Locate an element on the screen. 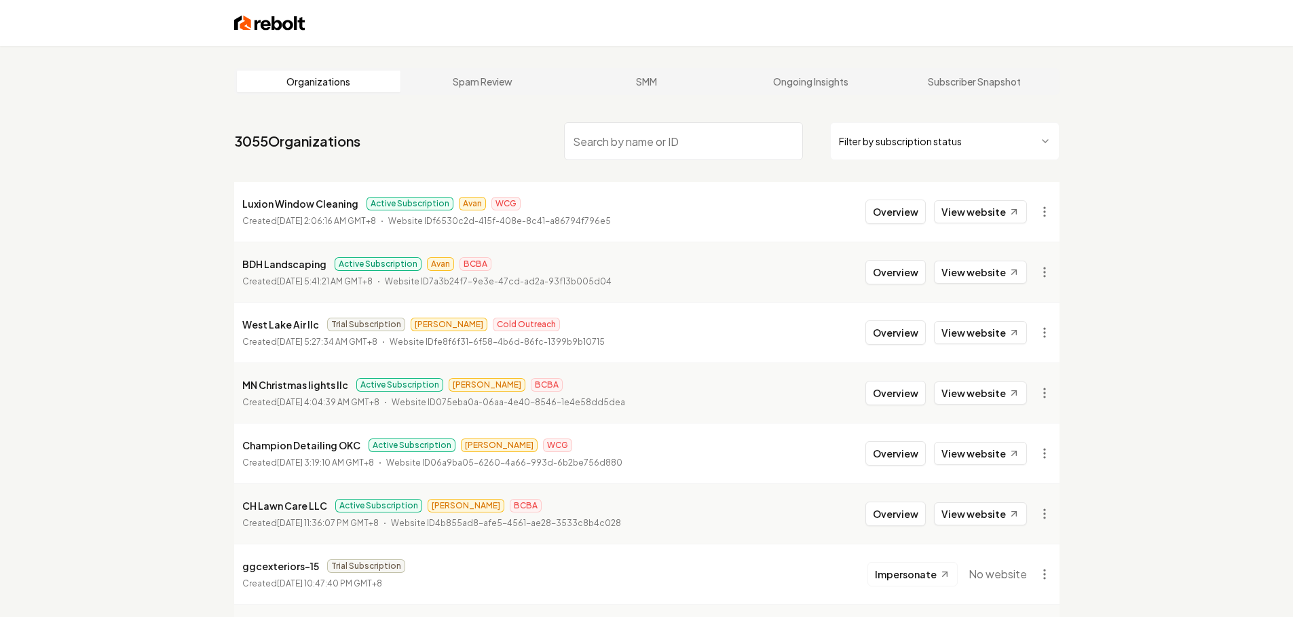 Image resolution: width=1293 pixels, height=617 pixels. a: 3055Organizations is located at coordinates (297, 141).